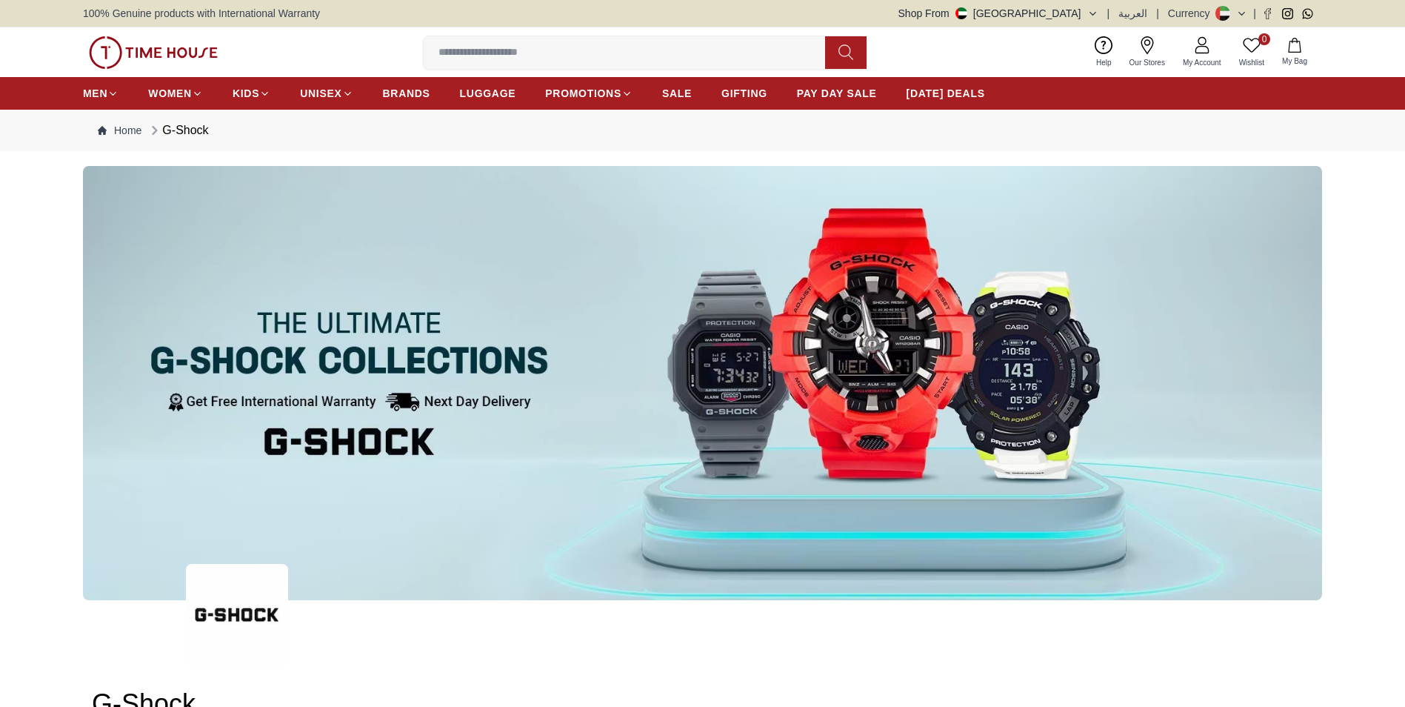 The image size is (1405, 707). I want to click on a: MEN, so click(101, 93).